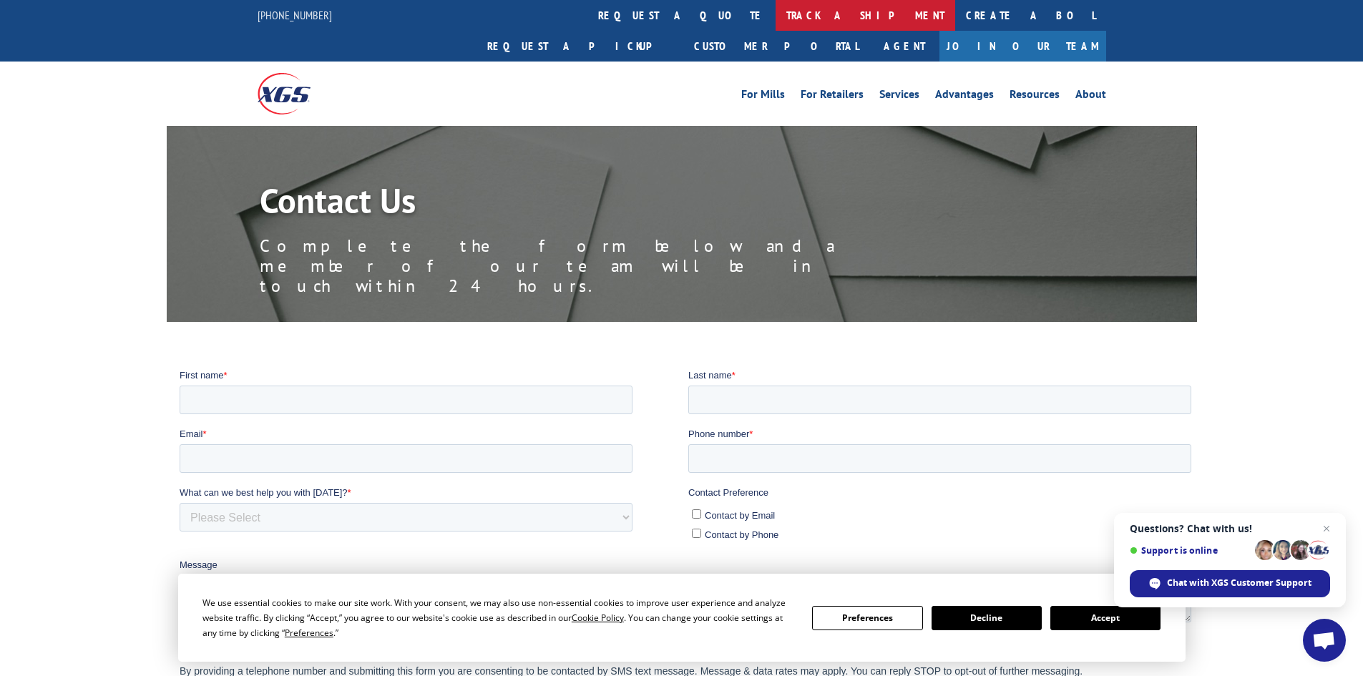 Image resolution: width=1363 pixels, height=676 pixels. Describe the element at coordinates (539, 65) in the screenshot. I see `span: Phone number` at that location.